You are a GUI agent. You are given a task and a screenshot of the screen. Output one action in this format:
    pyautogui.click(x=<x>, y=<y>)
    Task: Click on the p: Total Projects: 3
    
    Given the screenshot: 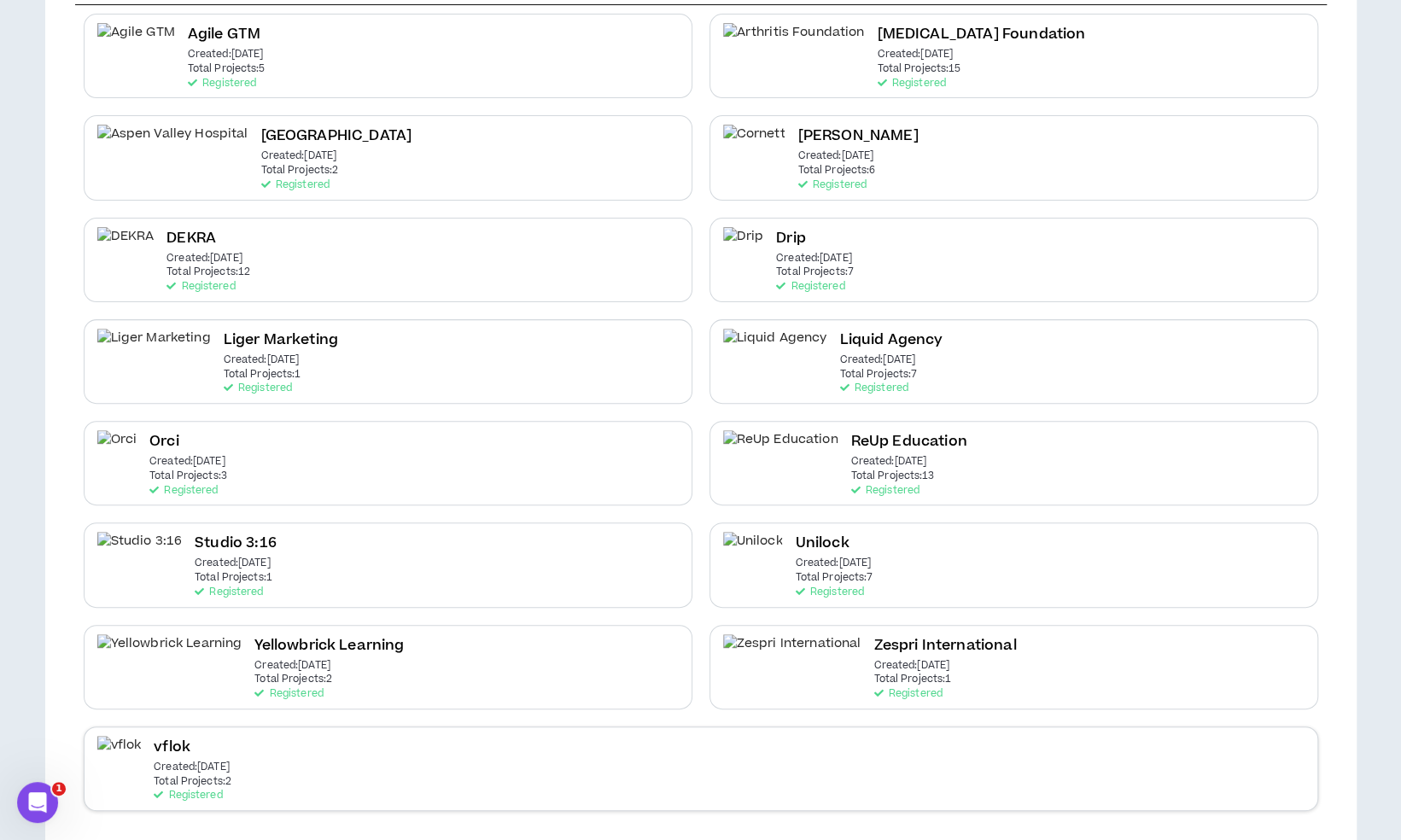 What is the action you would take?
    pyautogui.click(x=188, y=477)
    